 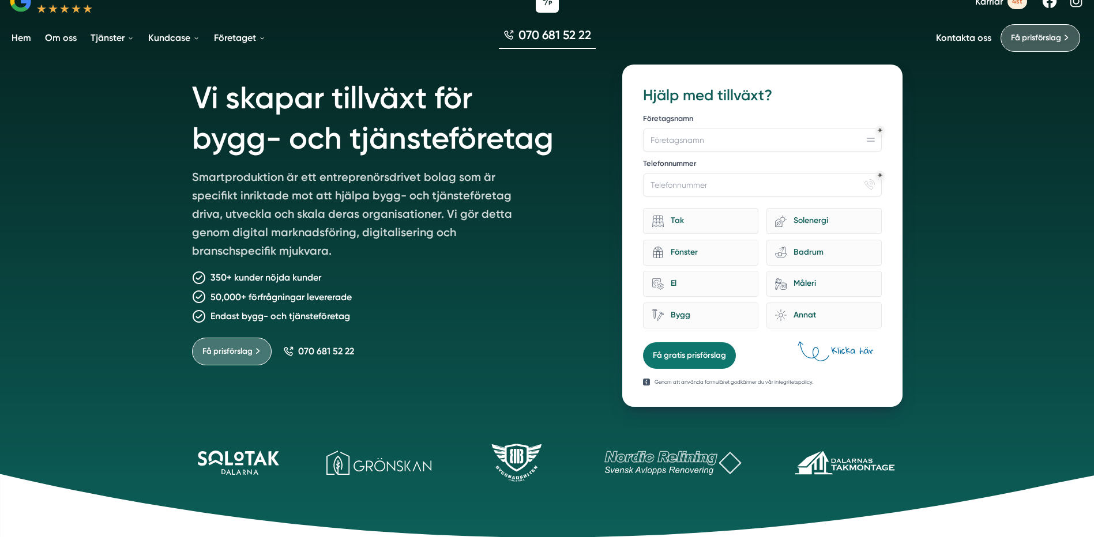 I want to click on button: Få gratis prisförslag, so click(x=689, y=356).